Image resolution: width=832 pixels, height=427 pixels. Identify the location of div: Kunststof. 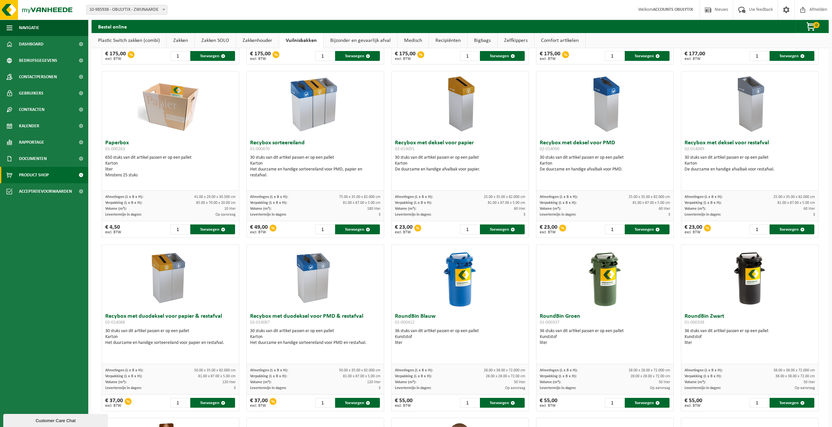
(605, 337).